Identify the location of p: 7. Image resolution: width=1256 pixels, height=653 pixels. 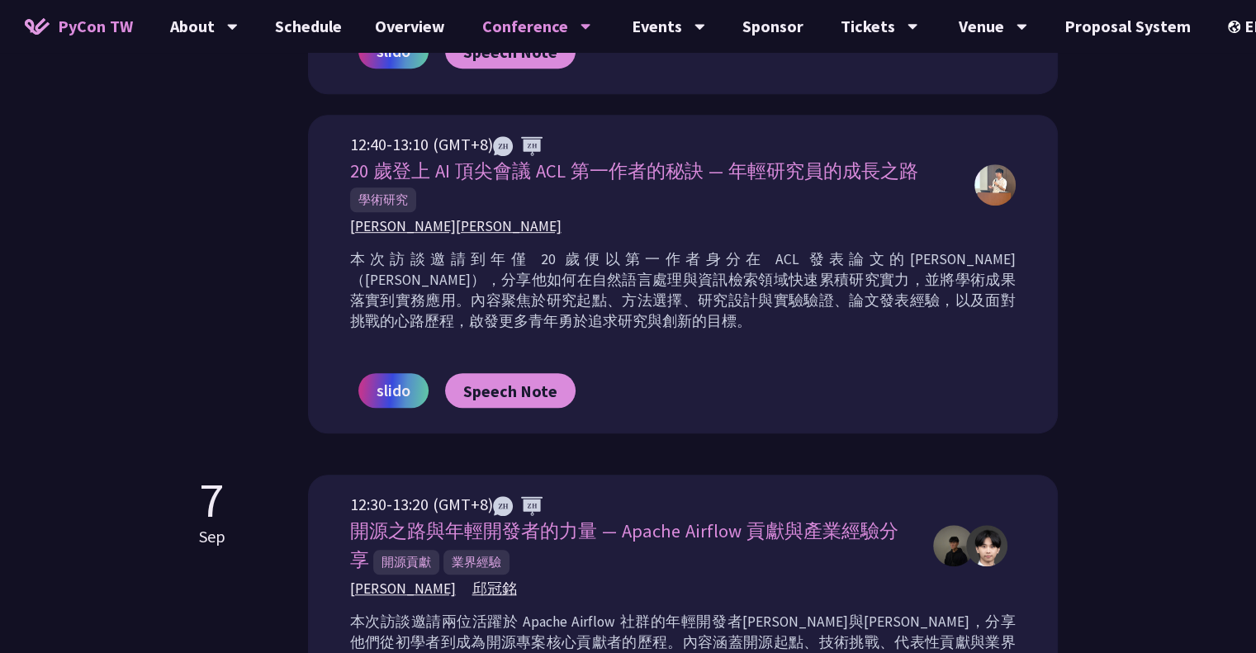
(212, 499).